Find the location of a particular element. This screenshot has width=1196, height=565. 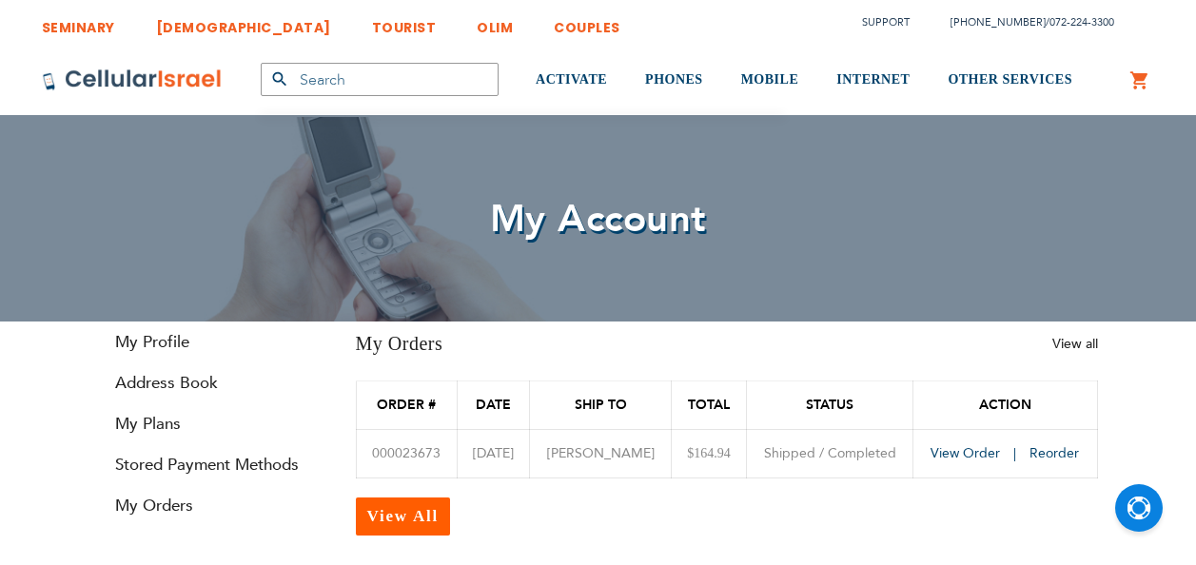

th: Date is located at coordinates (493, 405).